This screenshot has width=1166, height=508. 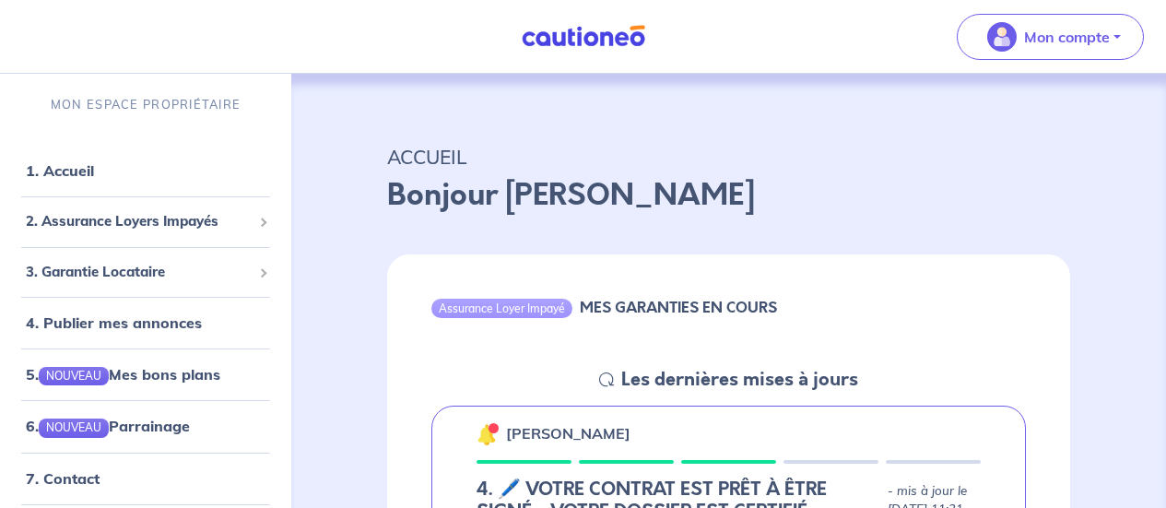 What do you see at coordinates (583, 36) in the screenshot?
I see `img: Cautioneo` at bounding box center [583, 36].